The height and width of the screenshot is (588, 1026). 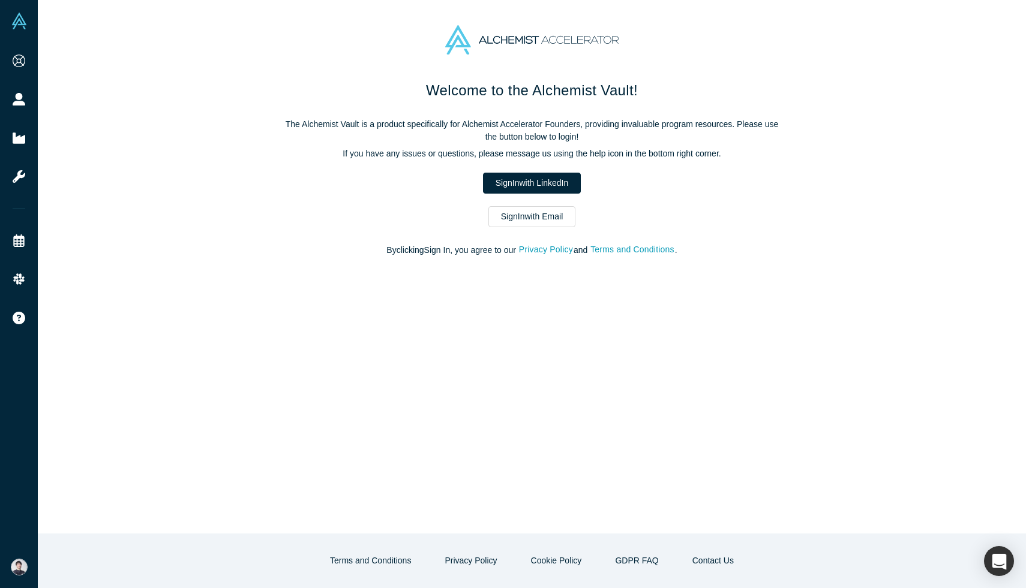 I want to click on h1: Welcome to the Alchemist Vault!, so click(x=532, y=91).